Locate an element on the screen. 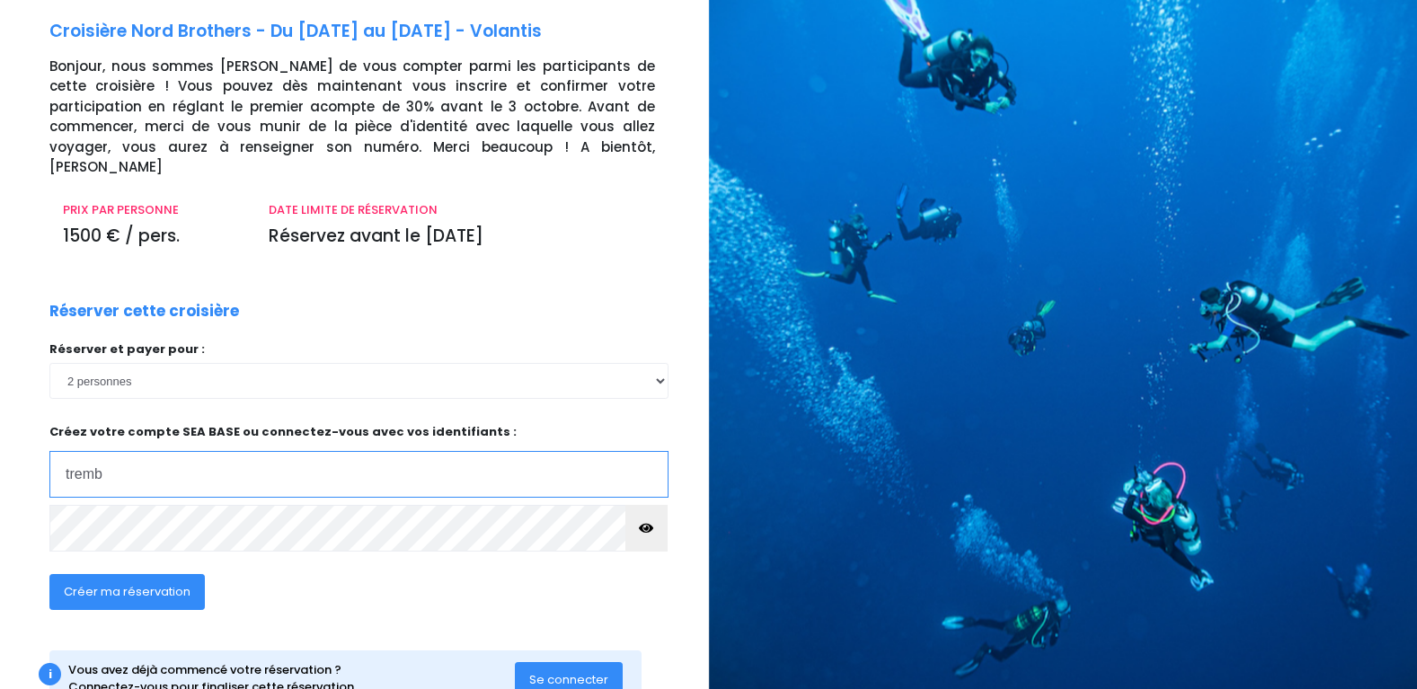 The image size is (1417, 689). p: Réserver cette croisière is located at coordinates (144, 312).